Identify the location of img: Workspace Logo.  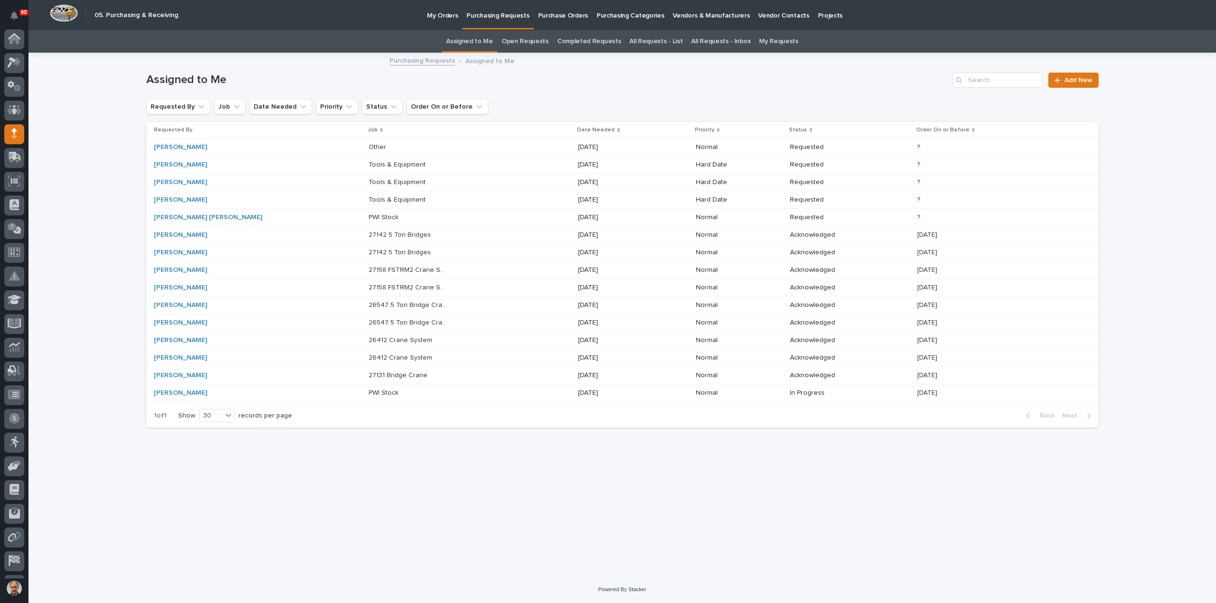
(64, 13).